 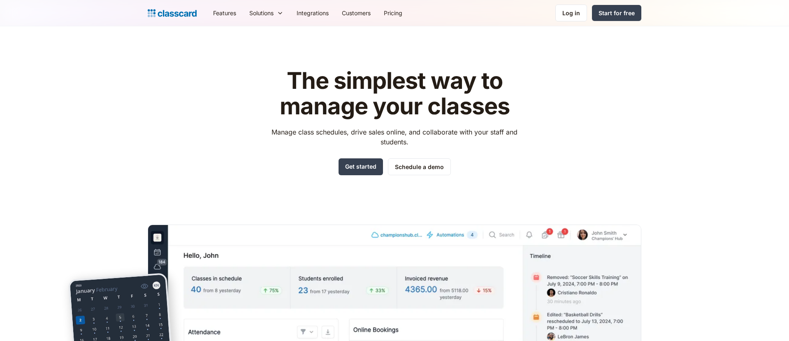 What do you see at coordinates (172, 13) in the screenshot?
I see `a: home` at bounding box center [172, 13].